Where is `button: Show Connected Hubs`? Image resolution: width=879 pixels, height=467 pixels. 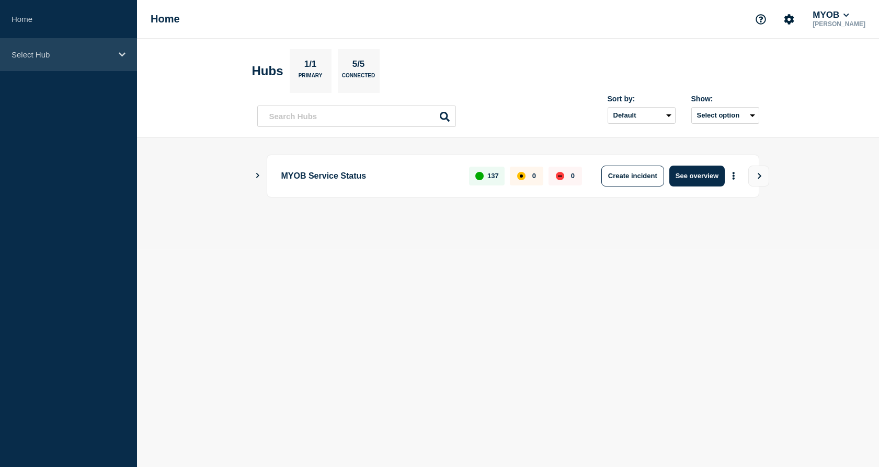 button: Show Connected Hubs is located at coordinates (258, 176).